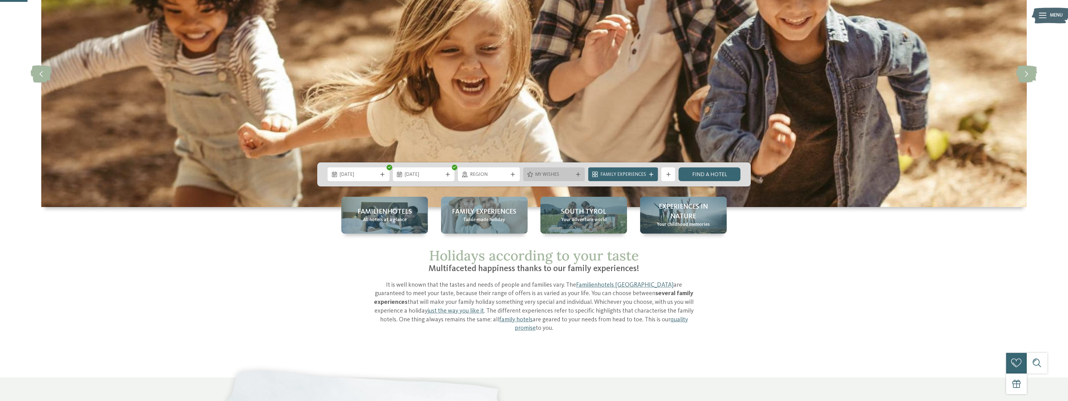 This screenshot has width=1068, height=401. I want to click on span: Your childhood memories, so click(683, 225).